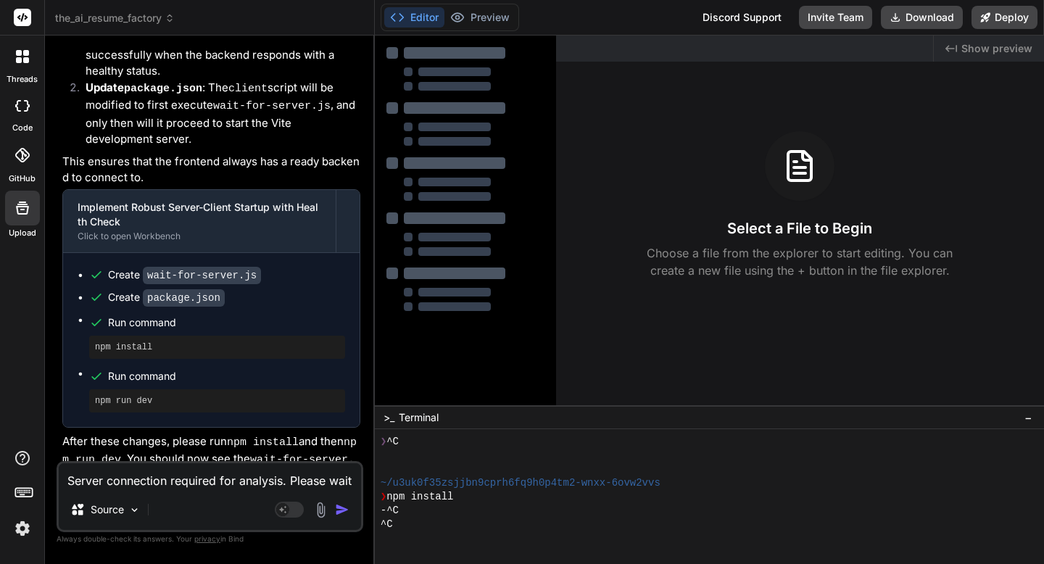 Image resolution: width=1044 pixels, height=564 pixels. Describe the element at coordinates (480, 17) in the screenshot. I see `button: Preview` at that location.